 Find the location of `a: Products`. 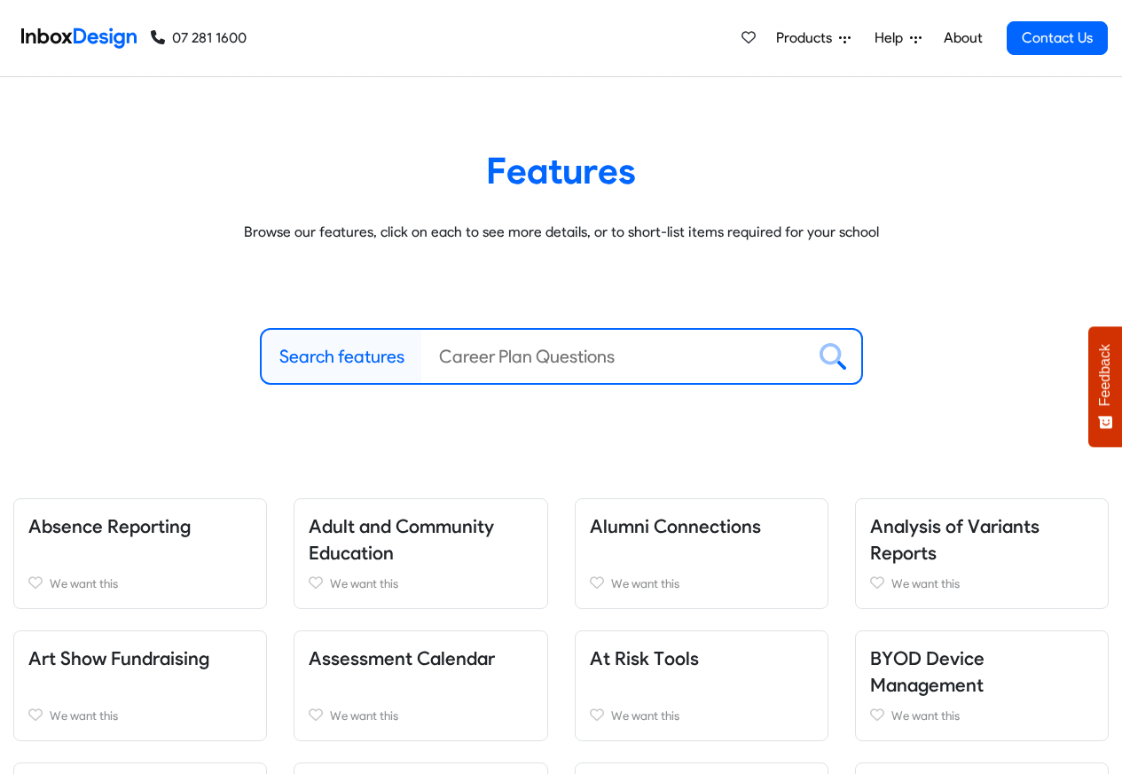

a: Products is located at coordinates (813, 38).